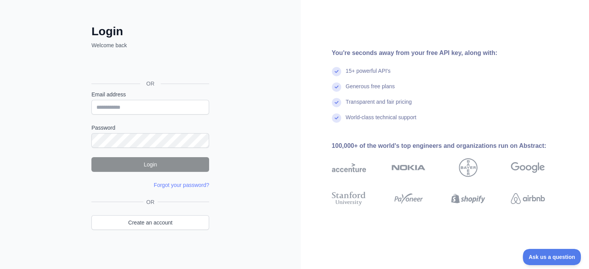  Describe the element at coordinates (150, 31) in the screenshot. I see `h2: Login` at that location.